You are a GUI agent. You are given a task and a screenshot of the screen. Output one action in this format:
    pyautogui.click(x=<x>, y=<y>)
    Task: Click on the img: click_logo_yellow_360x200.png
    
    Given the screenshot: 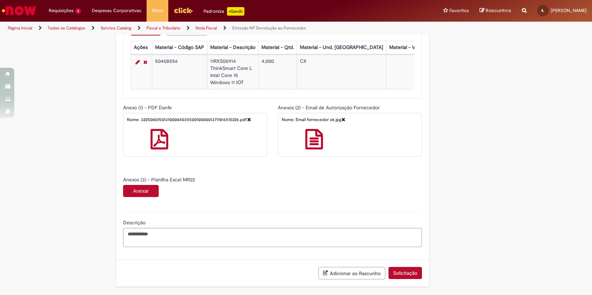 What is the action you would take?
    pyautogui.click(x=183, y=10)
    